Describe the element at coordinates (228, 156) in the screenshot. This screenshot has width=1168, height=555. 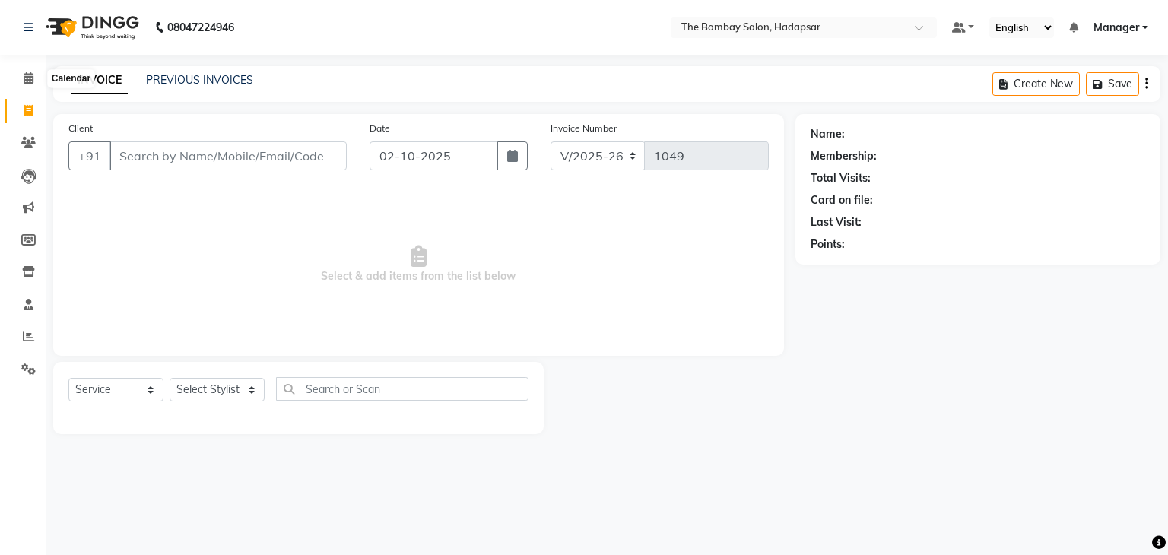
I see `input: Search by Name/Mobile/Email/Code` at that location.